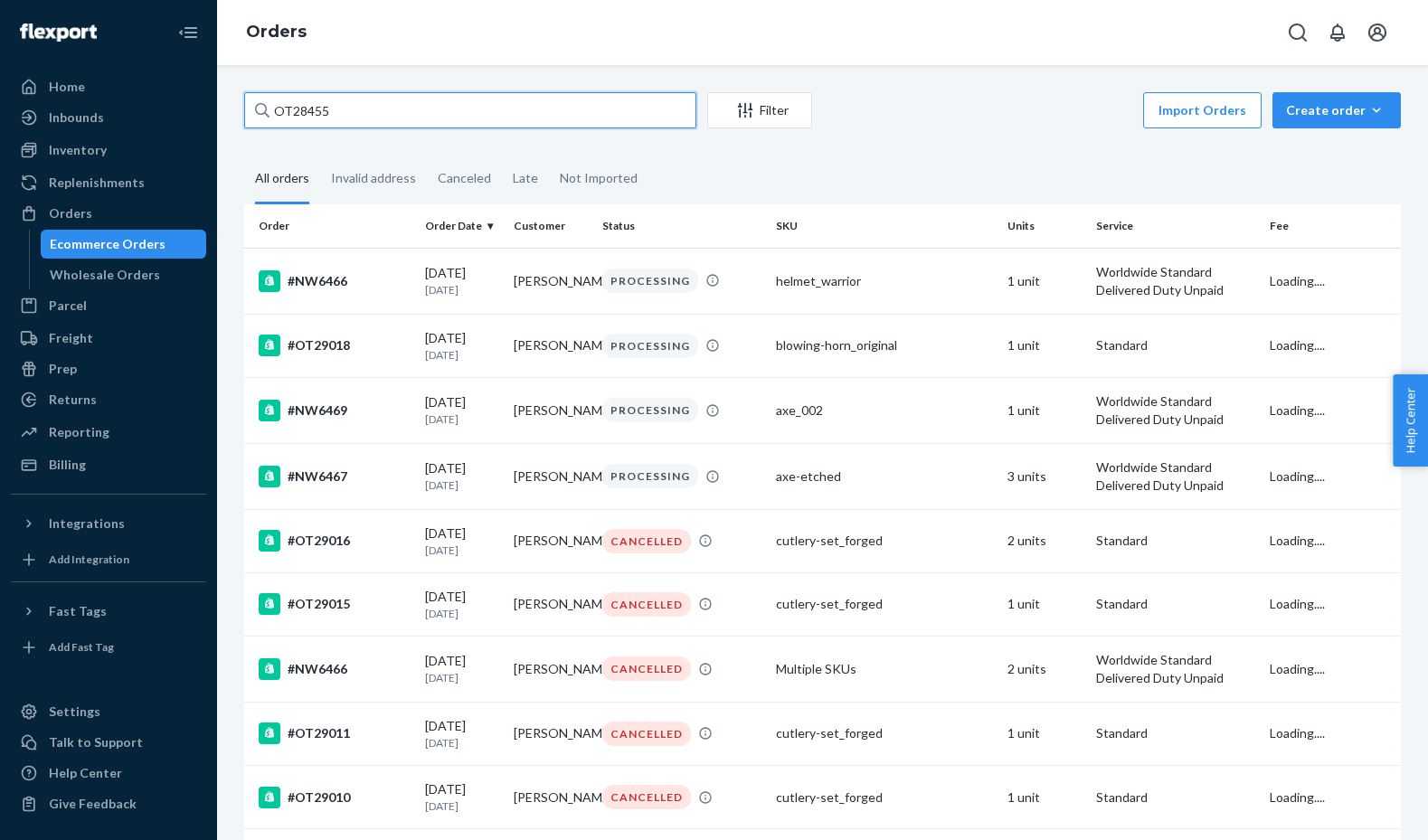 This screenshot has width=1428, height=840. I want to click on div: Inbounds, so click(76, 118).